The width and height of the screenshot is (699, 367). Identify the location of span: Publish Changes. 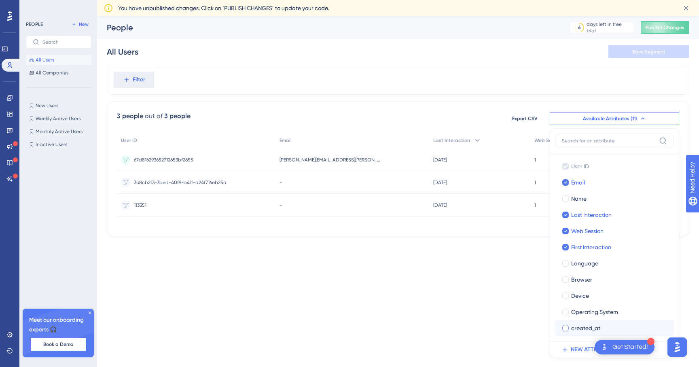
(665, 27).